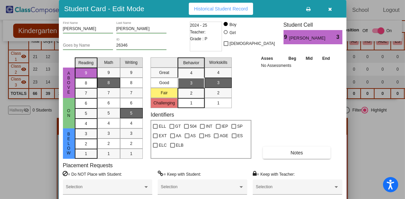 The width and height of the screenshot is (405, 199). I want to click on span: ELC, so click(162, 145).